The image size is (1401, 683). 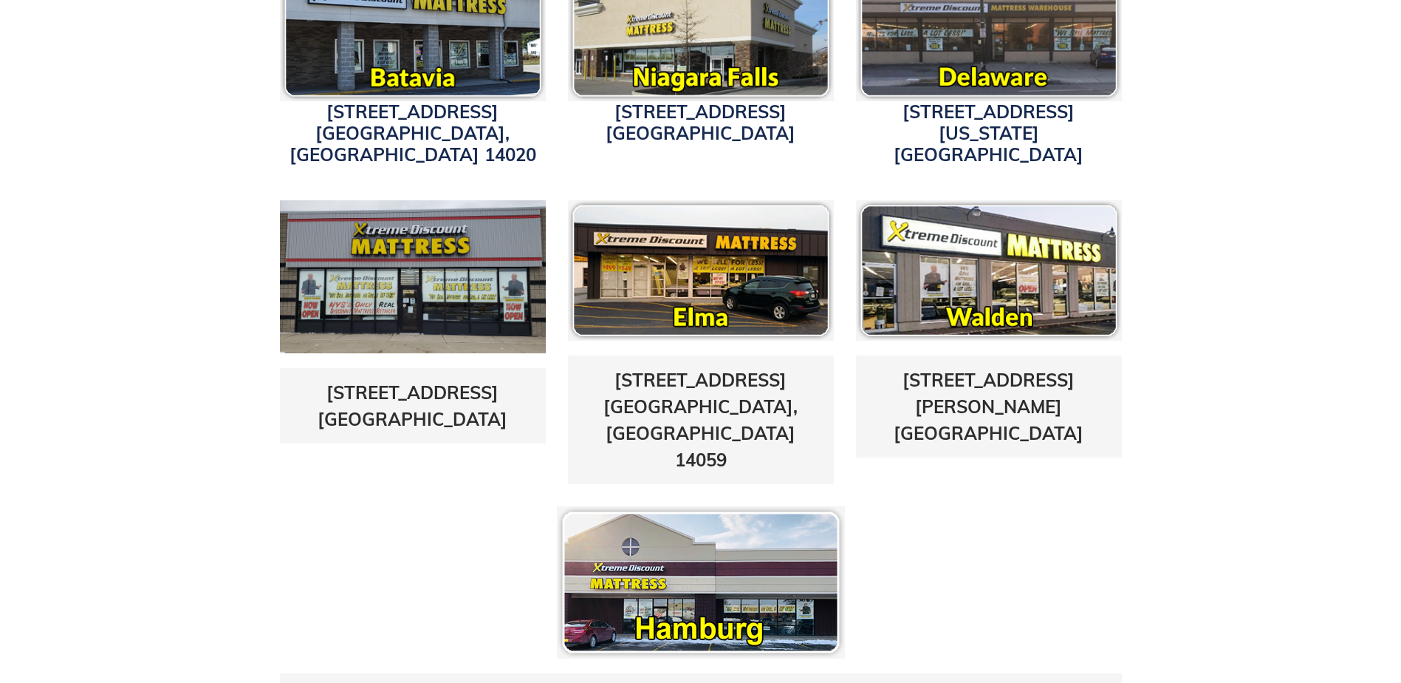 I want to click on img: pf-16118c81--waldenicon.png, so click(x=989, y=270).